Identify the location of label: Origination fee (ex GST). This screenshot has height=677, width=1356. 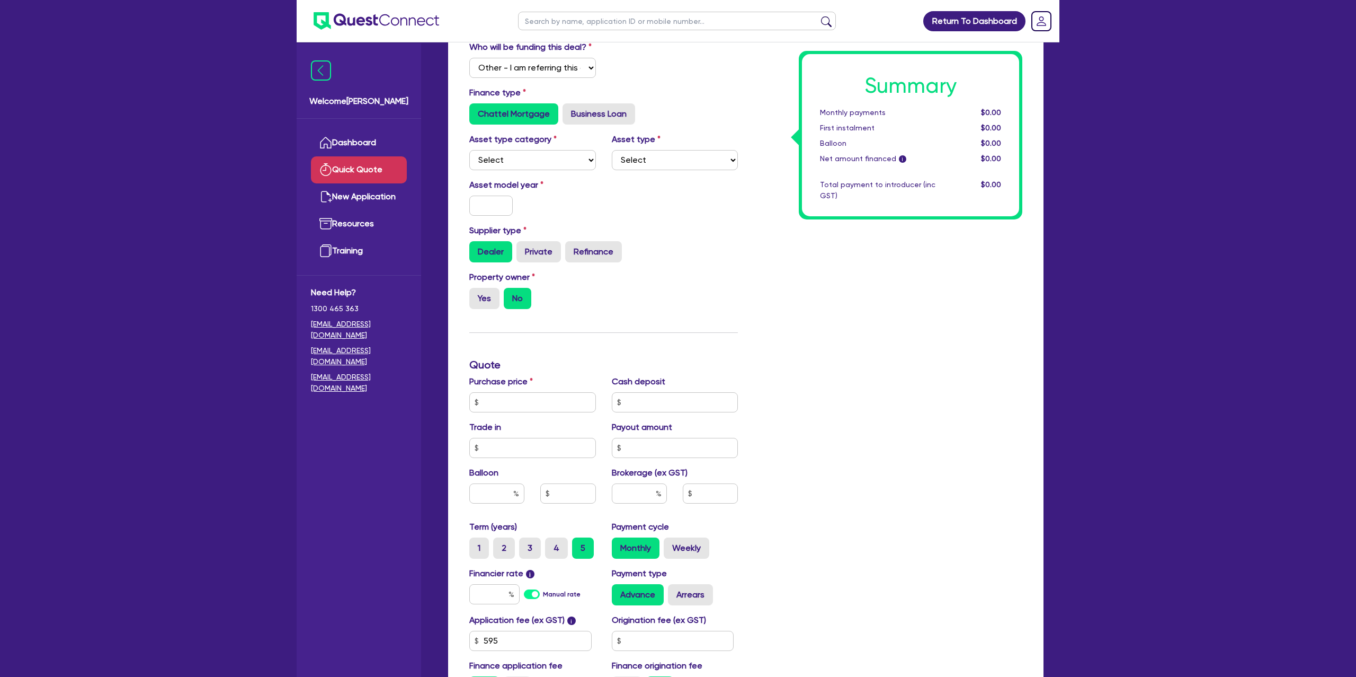
(659, 620).